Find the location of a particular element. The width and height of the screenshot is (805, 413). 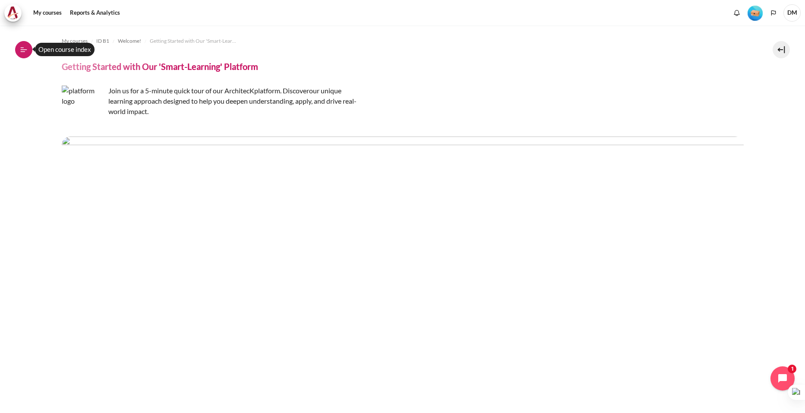

a: Architeck Architeck is located at coordinates (15, 13).